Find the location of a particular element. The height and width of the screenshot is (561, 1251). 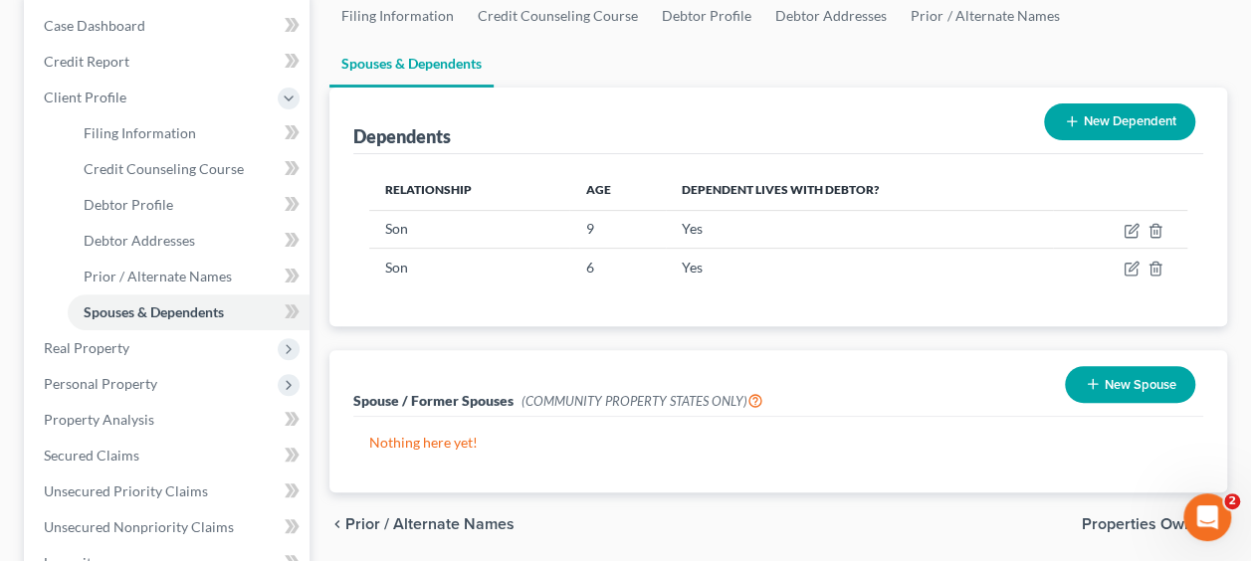

a: Debtor Addresses is located at coordinates (188, 241).